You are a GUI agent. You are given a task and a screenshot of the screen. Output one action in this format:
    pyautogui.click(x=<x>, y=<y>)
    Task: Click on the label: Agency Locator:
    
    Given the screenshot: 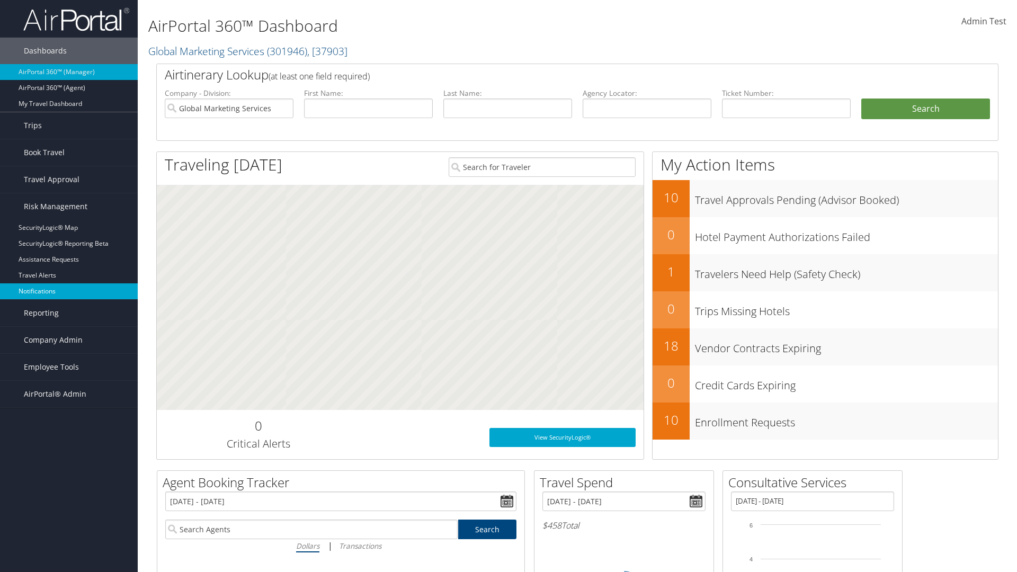 What is the action you would take?
    pyautogui.click(x=647, y=93)
    